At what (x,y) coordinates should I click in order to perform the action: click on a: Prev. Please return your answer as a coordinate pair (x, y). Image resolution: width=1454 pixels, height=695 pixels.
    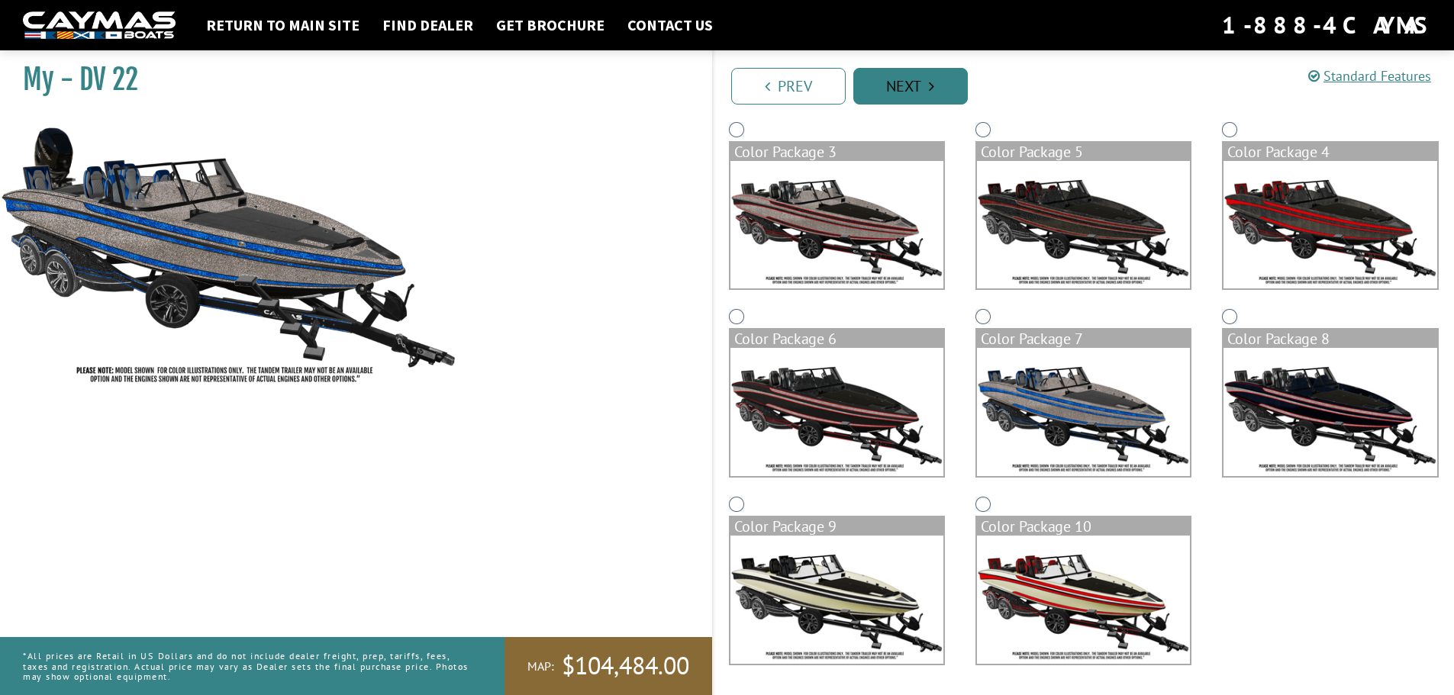
    Looking at the image, I should click on (788, 86).